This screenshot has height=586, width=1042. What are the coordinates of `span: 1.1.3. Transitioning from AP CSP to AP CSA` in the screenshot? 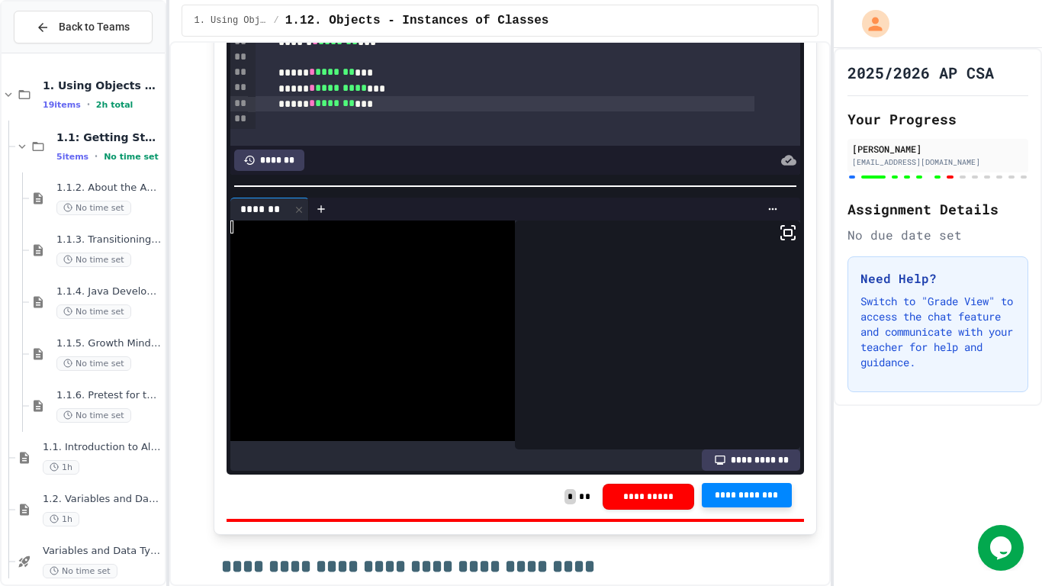 It's located at (109, 240).